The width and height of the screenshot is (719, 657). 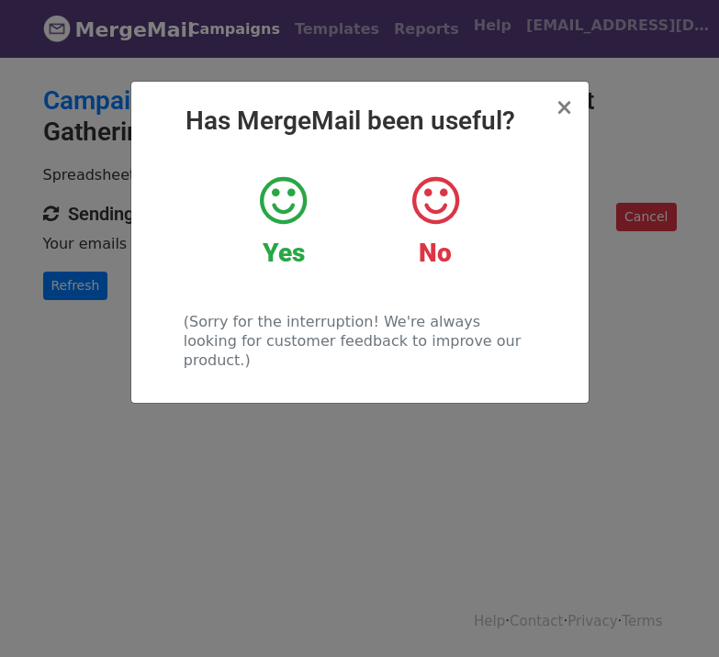 What do you see at coordinates (564, 107) in the screenshot?
I see `button: Close` at bounding box center [564, 107].